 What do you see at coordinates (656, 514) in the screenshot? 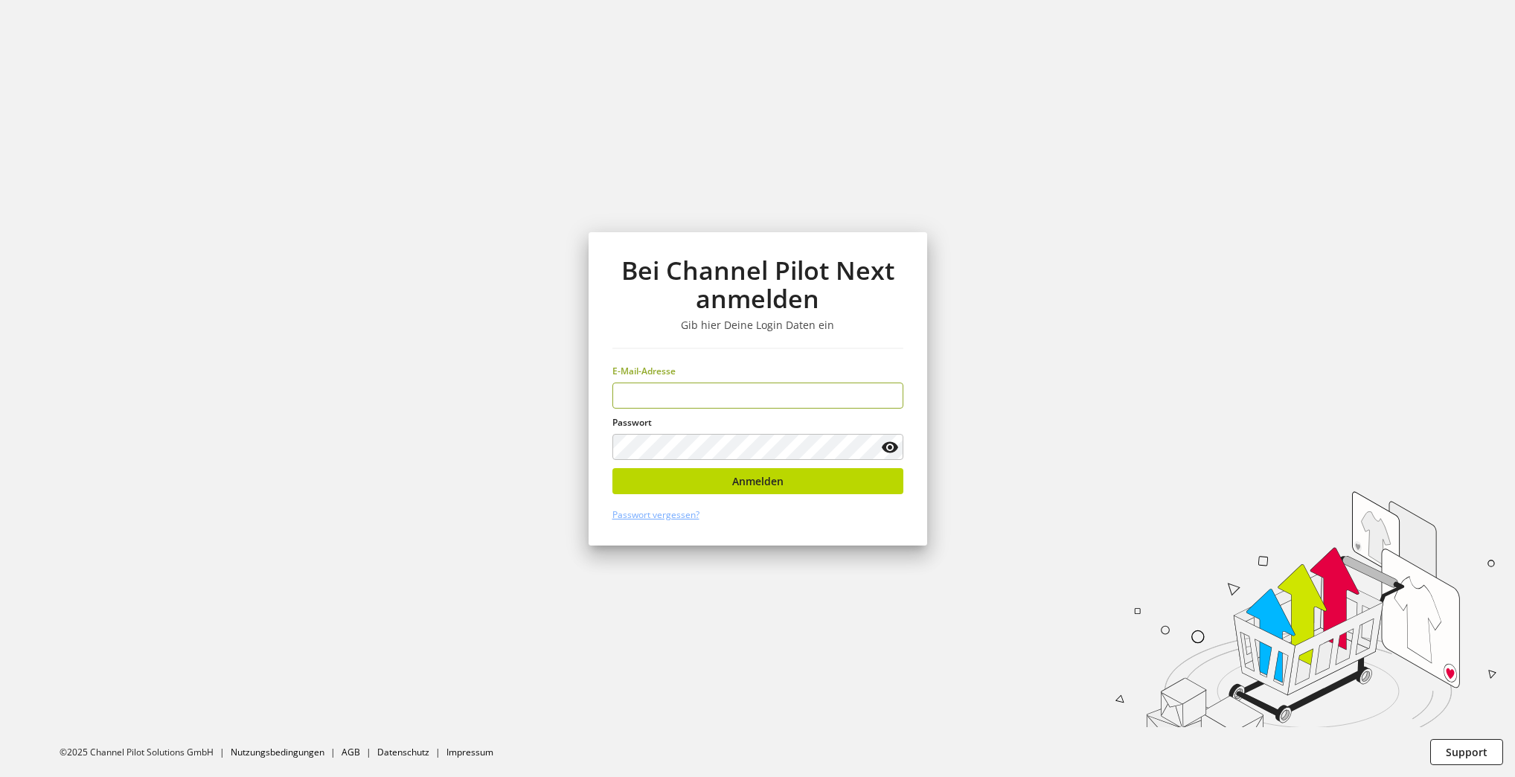
I see `a: Passwort vergessen?` at bounding box center [656, 514].